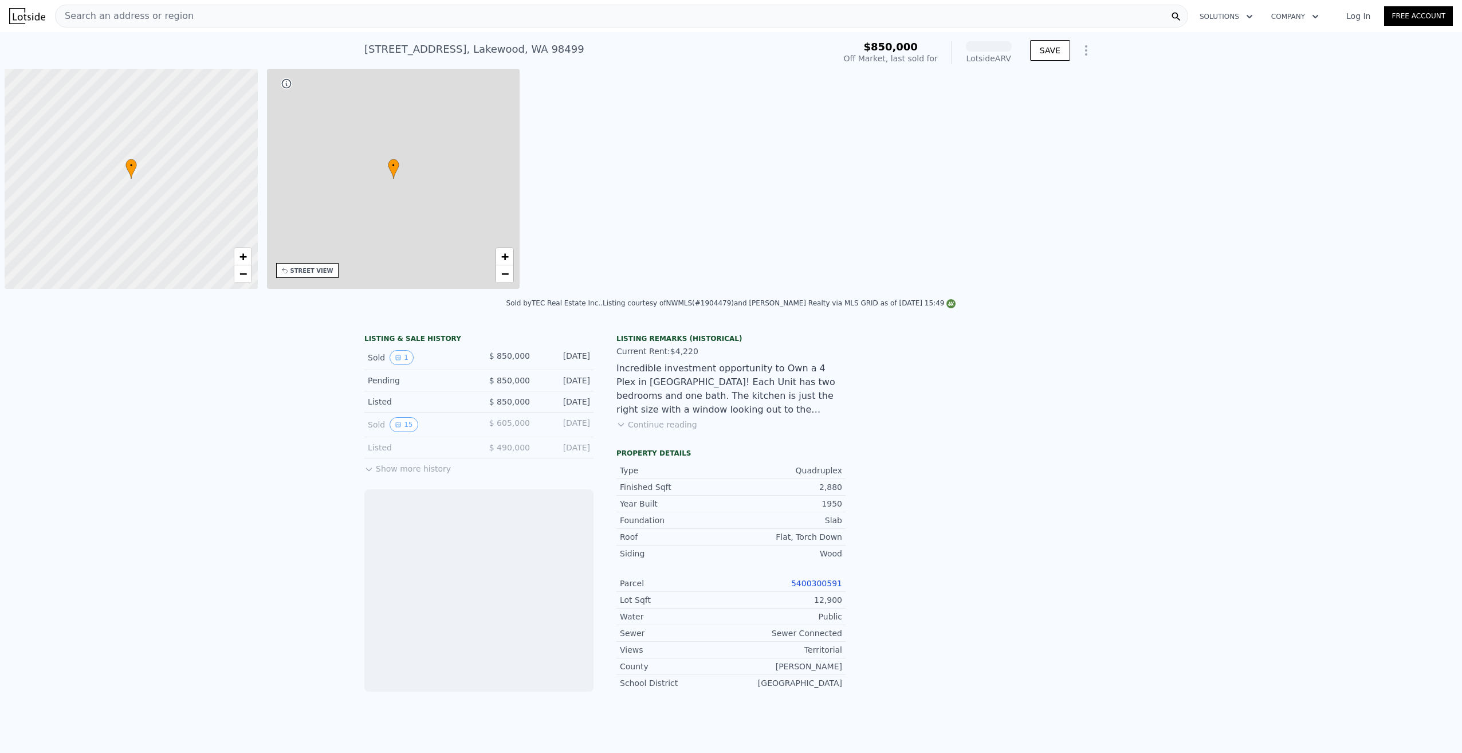 This screenshot has height=753, width=1462. I want to click on div: Sewer Connected, so click(786, 633).